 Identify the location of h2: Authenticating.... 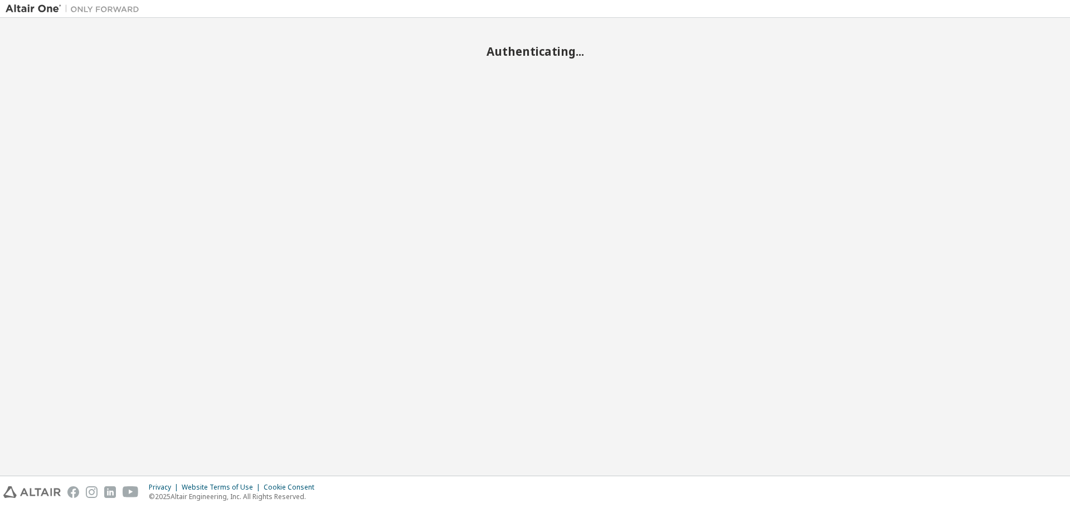
(535, 51).